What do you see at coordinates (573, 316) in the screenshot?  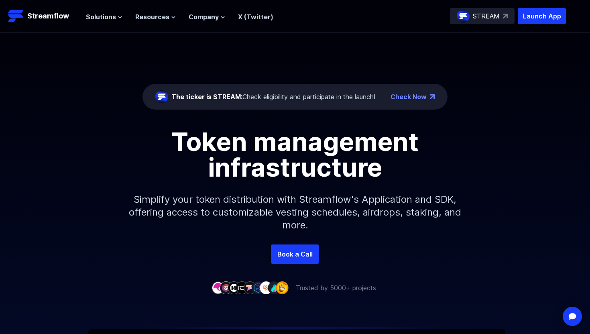 I see `div: Open Intercom Messenger` at bounding box center [573, 316].